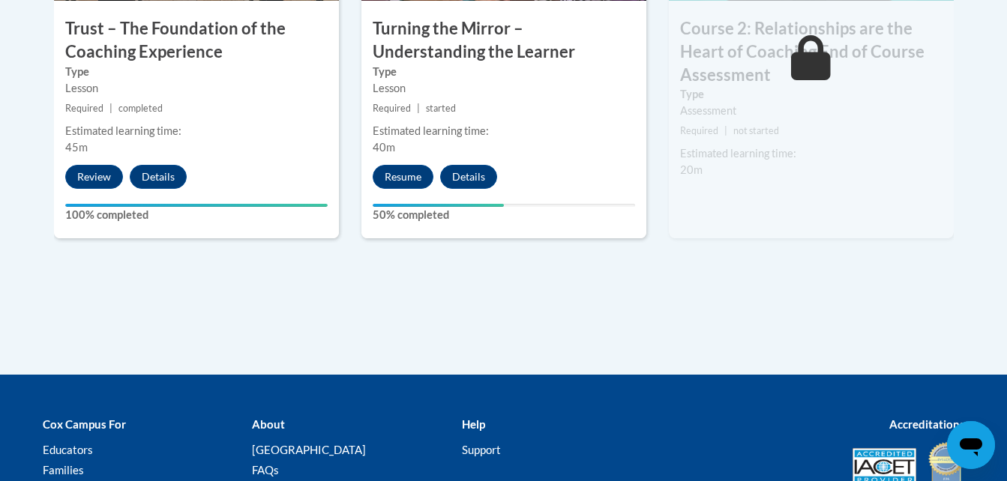  I want to click on b: Cox Campus For, so click(84, 424).